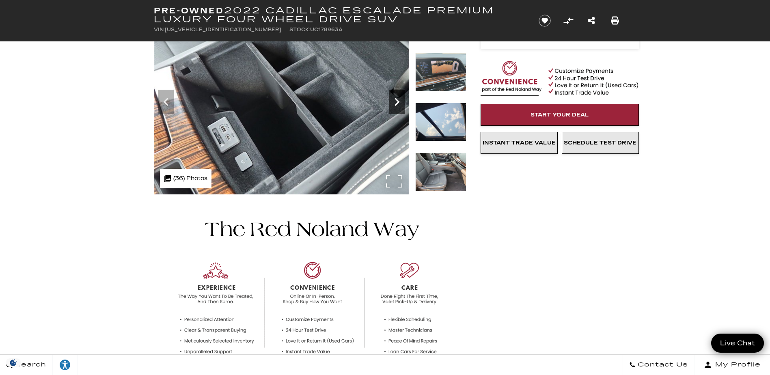  Describe the element at coordinates (658, 365) in the screenshot. I see `a: Contact Us` at that location.